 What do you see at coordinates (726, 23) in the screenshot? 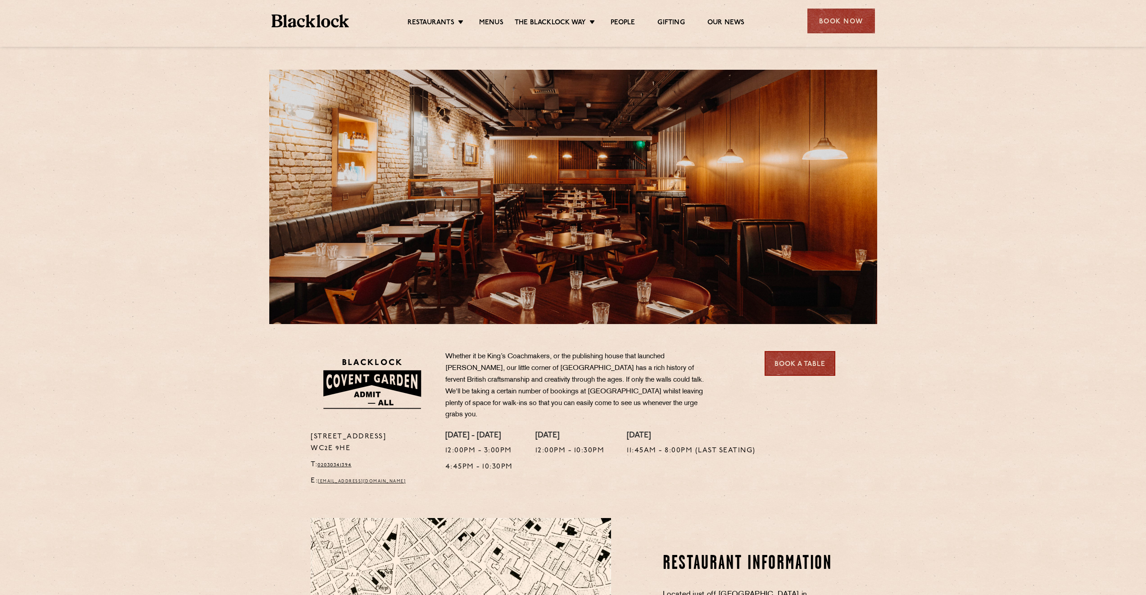
I see `a: Our News` at bounding box center [726, 23].